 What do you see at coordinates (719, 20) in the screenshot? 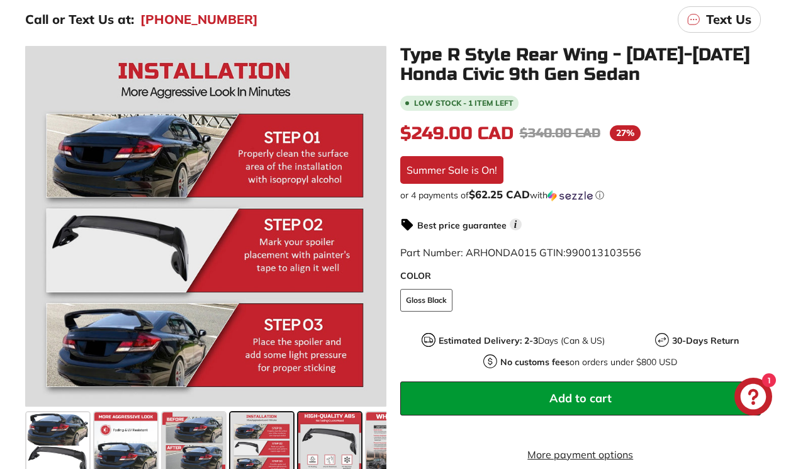
I see `a: Text Us` at bounding box center [719, 20].